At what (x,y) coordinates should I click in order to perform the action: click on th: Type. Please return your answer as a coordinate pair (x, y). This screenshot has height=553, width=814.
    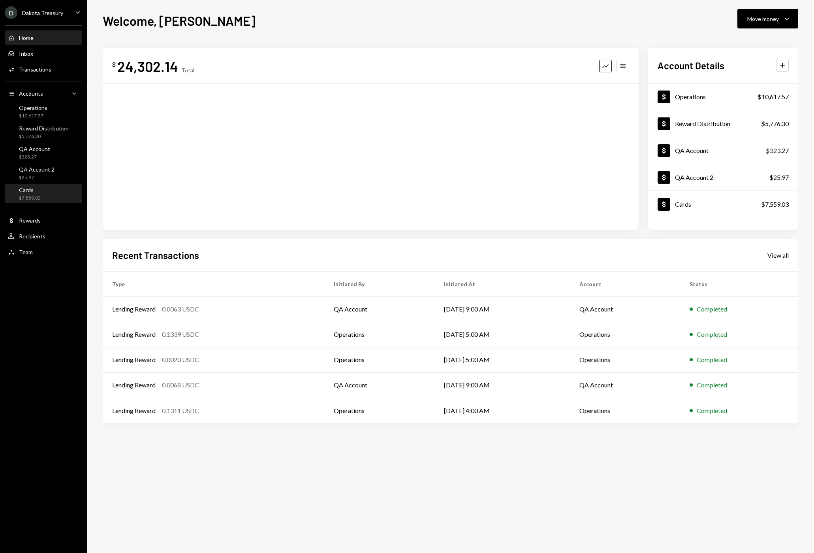
    Looking at the image, I should click on (213, 284).